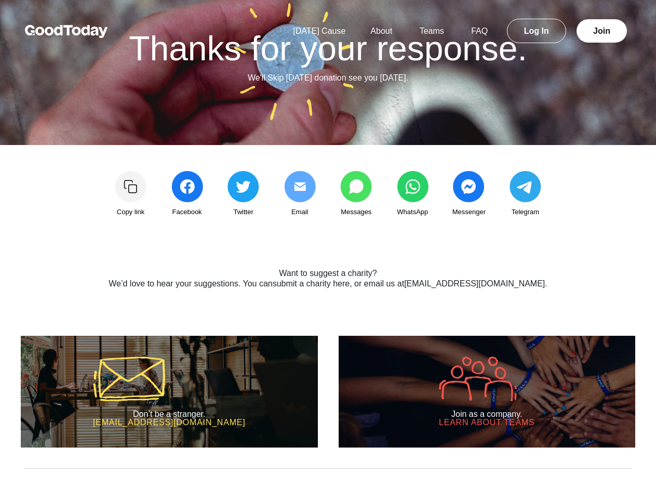  What do you see at coordinates (67, 31) in the screenshot?
I see `img: GoodToday` at bounding box center [67, 31].